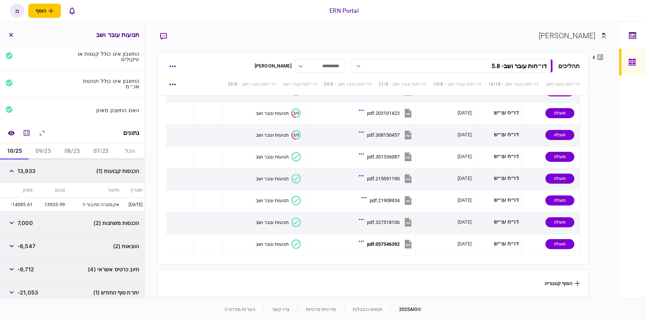 The width and height of the screenshot is (646, 320). What do you see at coordinates (383, 113) in the screenshot?
I see `div: 203101423.pdf` at bounding box center [383, 113].